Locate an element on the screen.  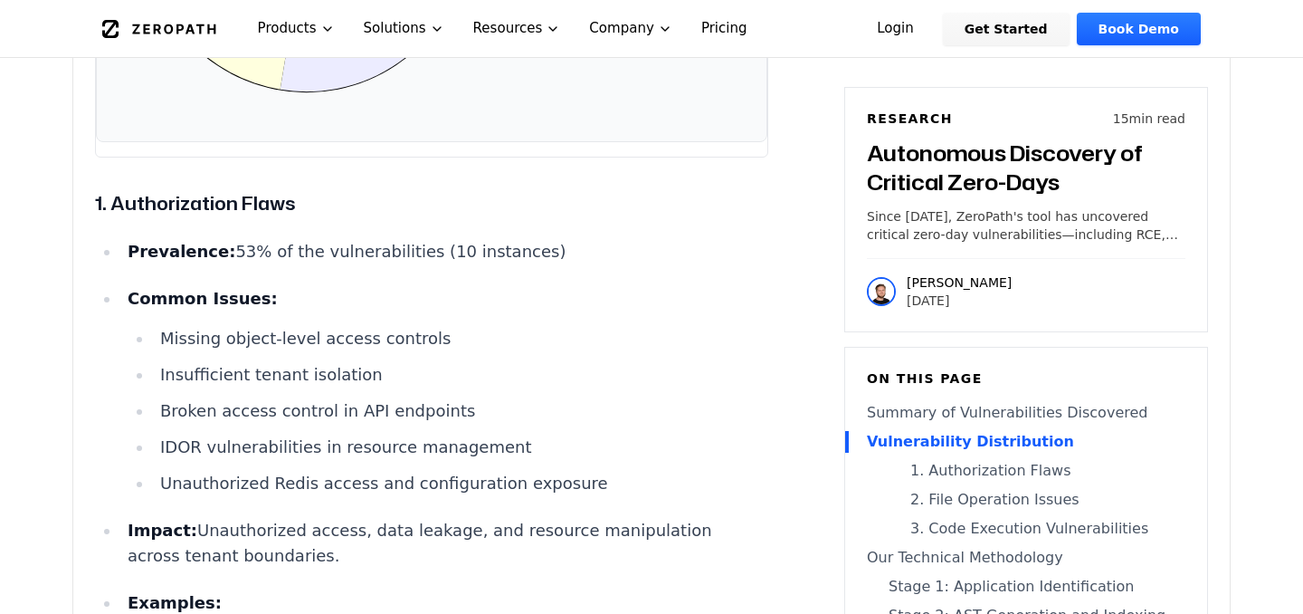
li: IDOR vulnerabilities in resource management is located at coordinates (461, 447).